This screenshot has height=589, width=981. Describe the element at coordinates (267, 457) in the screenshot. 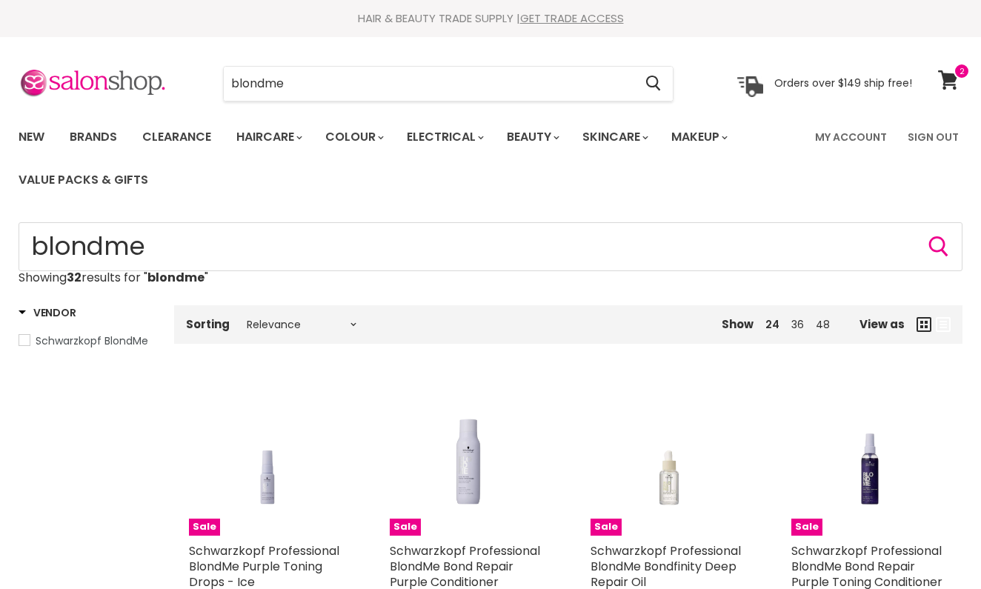

I see `img: Schwarzkopf Professional BlondMe Purple Toning Drops - Ice` at that location.